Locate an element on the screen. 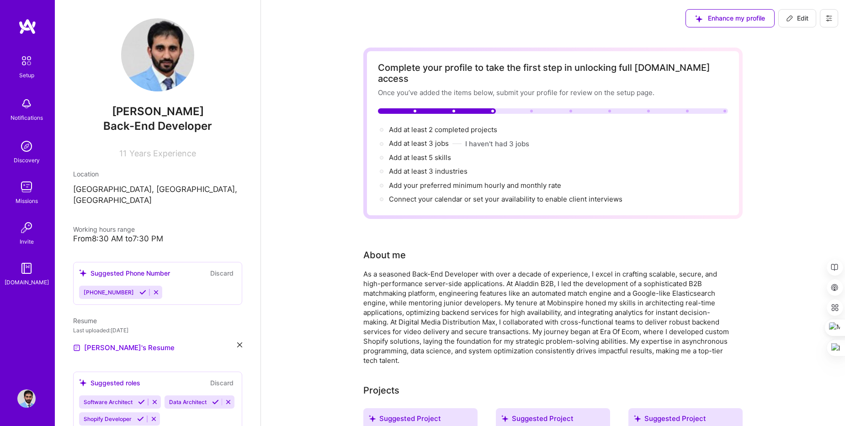 The image size is (845, 426). span: Add at least 2 completed projects is located at coordinates (443, 129).